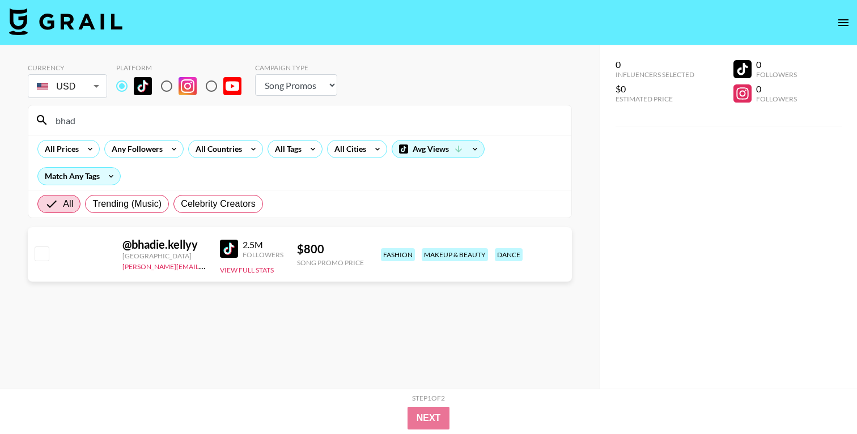 This screenshot has height=434, width=857. I want to click on div: $ 800, so click(331, 249).